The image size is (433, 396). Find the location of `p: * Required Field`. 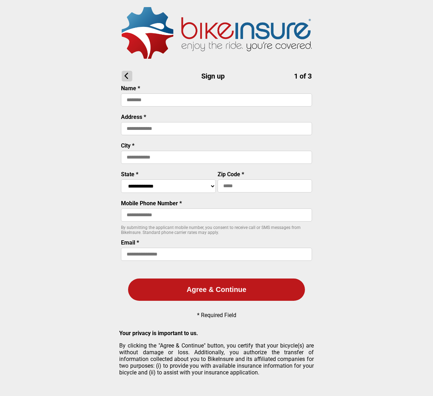

p: * Required Field is located at coordinates (217, 315).